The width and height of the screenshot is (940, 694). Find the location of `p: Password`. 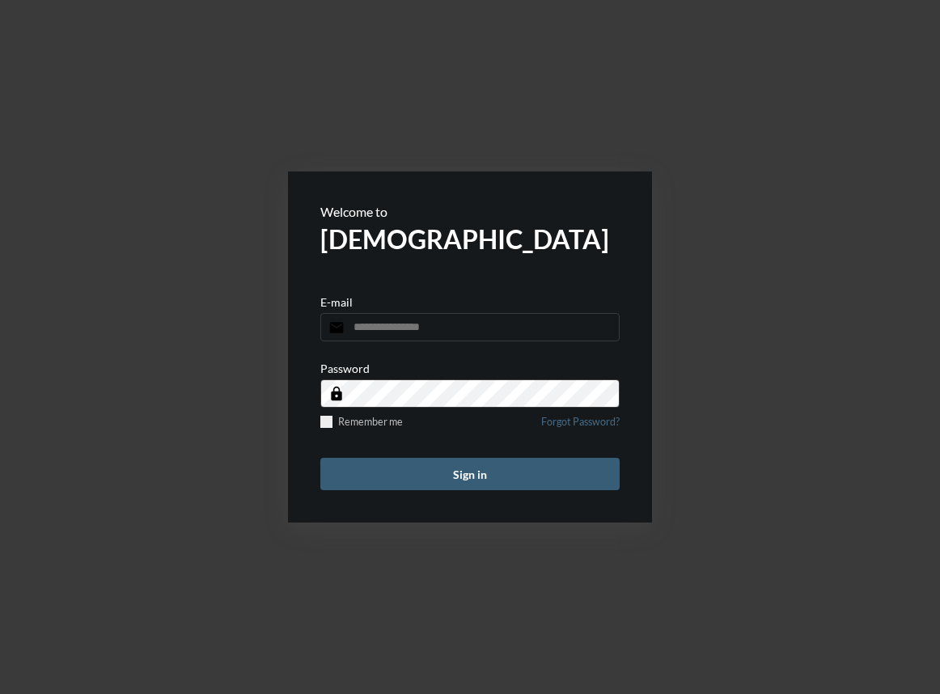

p: Password is located at coordinates (345, 368).